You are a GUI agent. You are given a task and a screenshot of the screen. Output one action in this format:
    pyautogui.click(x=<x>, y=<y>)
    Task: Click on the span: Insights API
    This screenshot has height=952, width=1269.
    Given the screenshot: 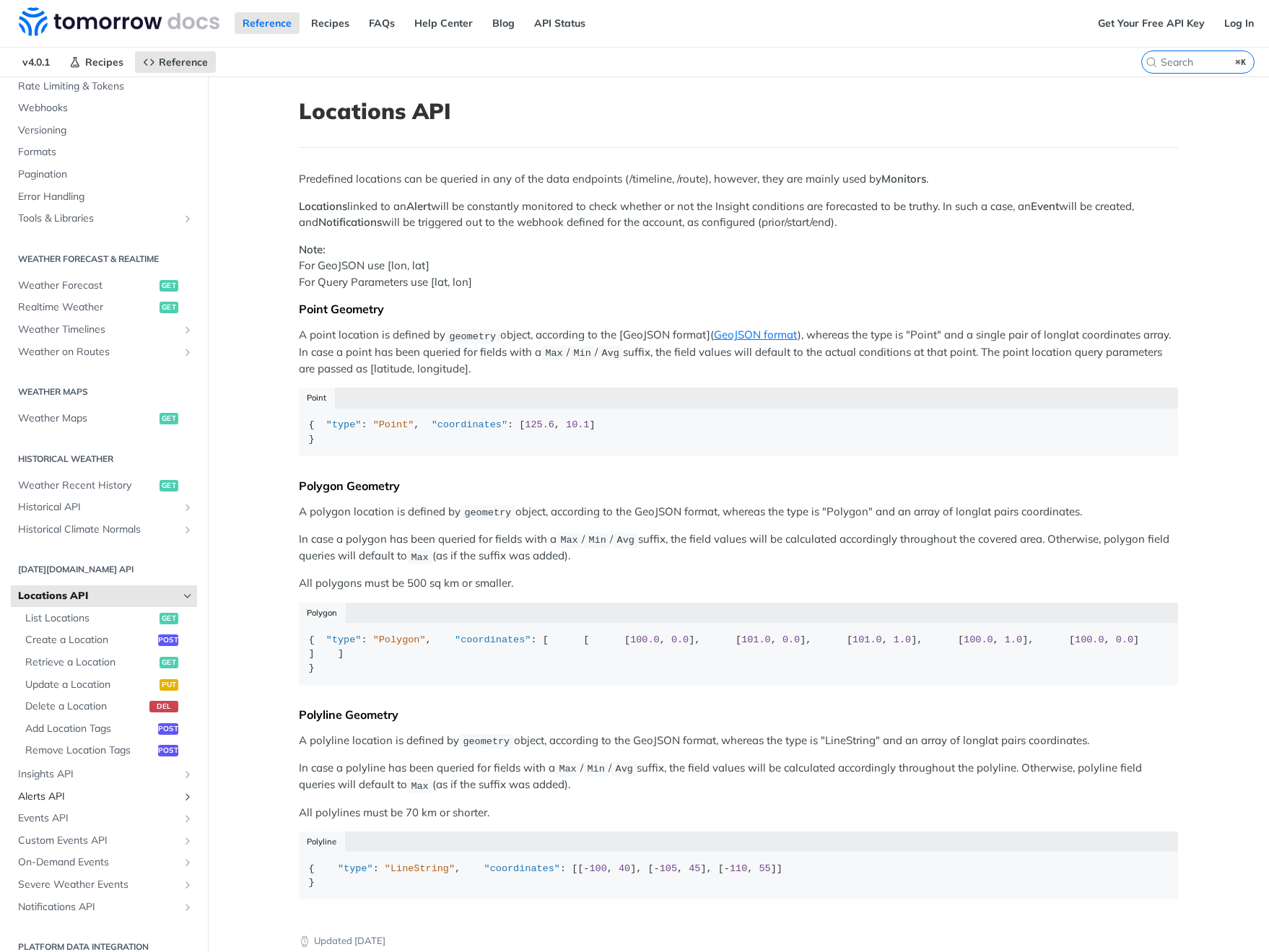 What is the action you would take?
    pyautogui.click(x=98, y=774)
    